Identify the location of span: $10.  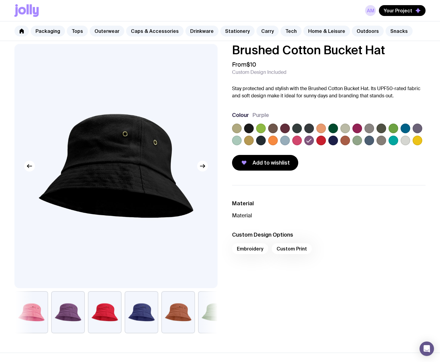
(251, 64).